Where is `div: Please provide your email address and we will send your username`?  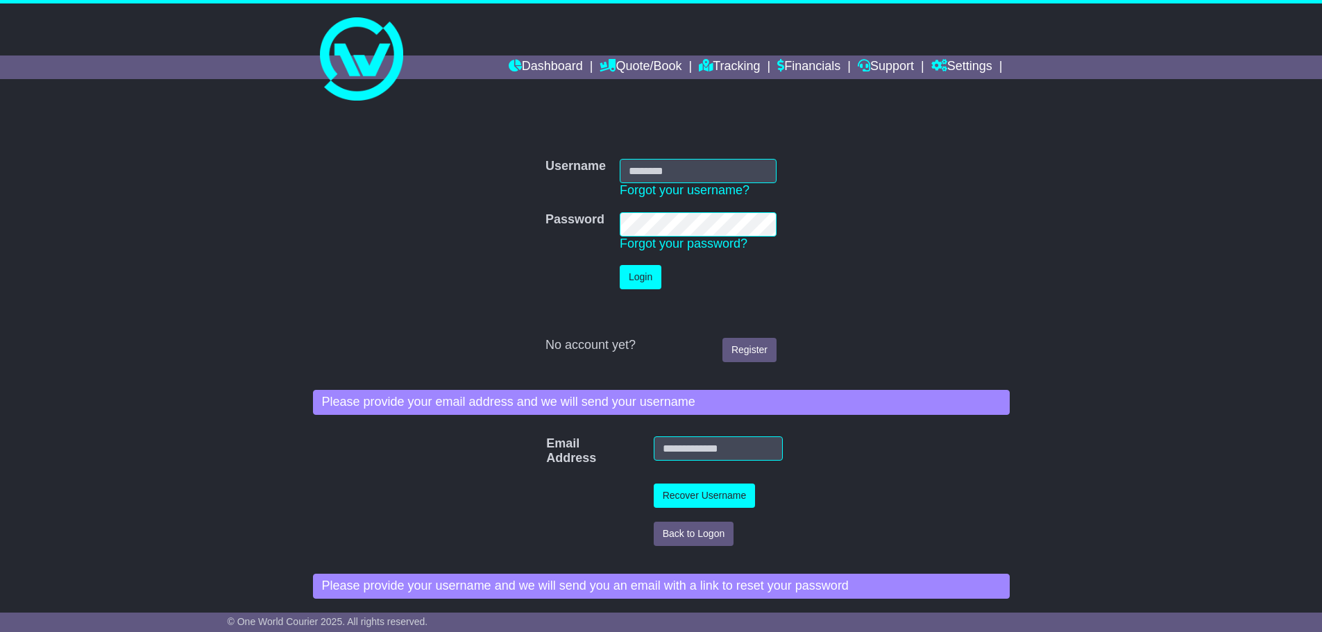
div: Please provide your email address and we will send your username is located at coordinates (661, 402).